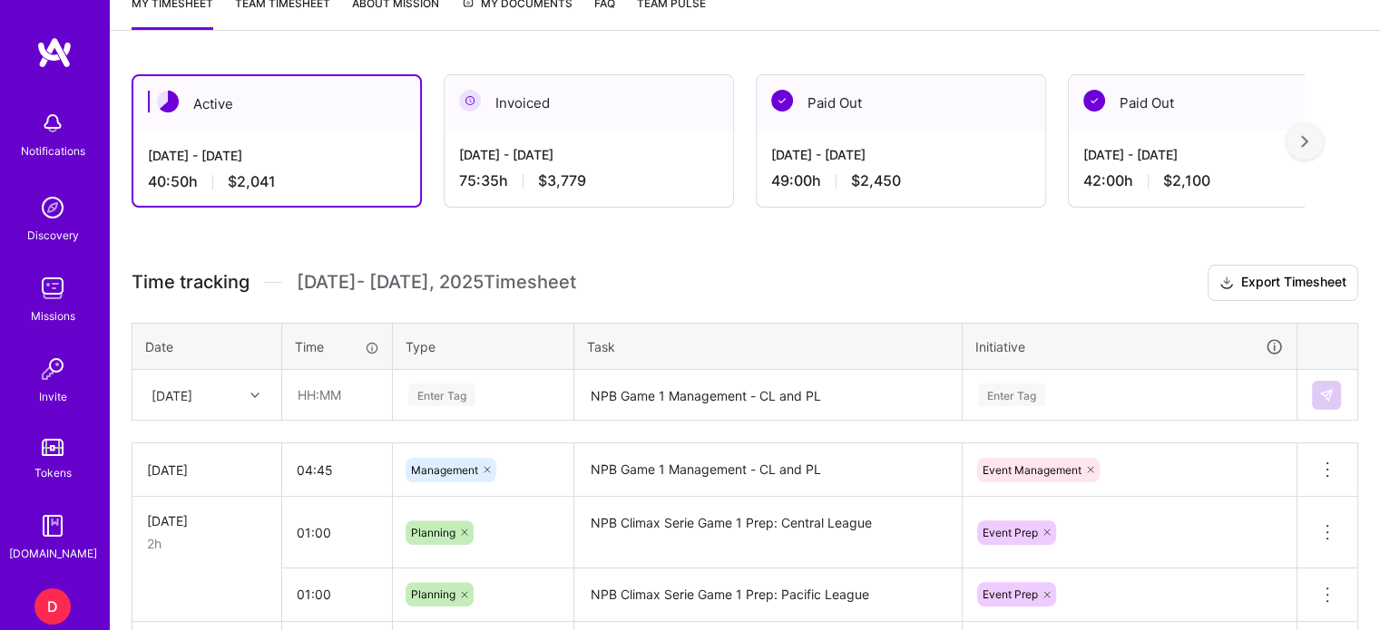 The height and width of the screenshot is (630, 1380). I want to click on img: tokens, so click(53, 447).